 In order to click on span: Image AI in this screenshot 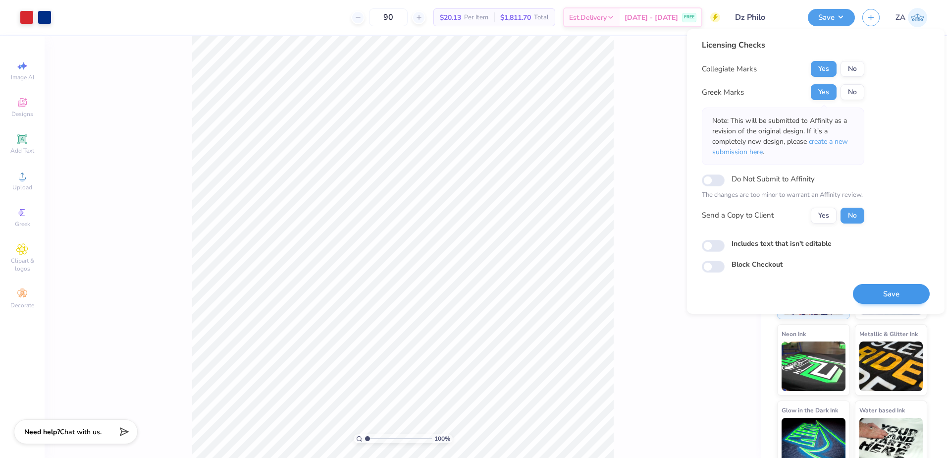, I will do `click(22, 77)`.